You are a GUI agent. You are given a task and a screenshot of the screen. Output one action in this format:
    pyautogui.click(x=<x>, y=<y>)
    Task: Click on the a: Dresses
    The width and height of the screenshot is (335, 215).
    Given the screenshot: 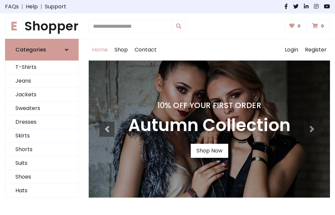 What is the action you would take?
    pyautogui.click(x=42, y=122)
    